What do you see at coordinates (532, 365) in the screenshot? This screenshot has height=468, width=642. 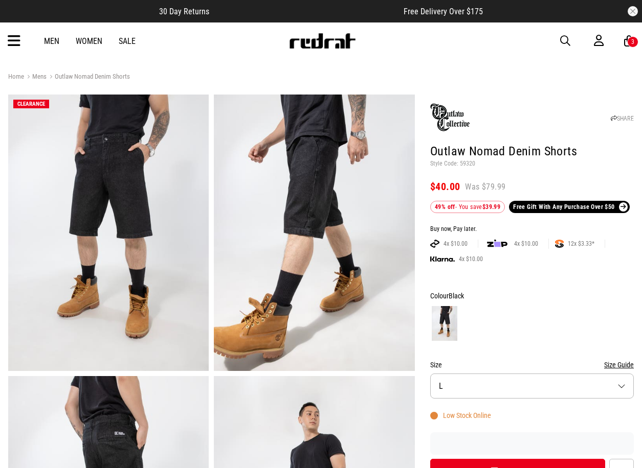 I see `div: Size` at bounding box center [532, 365].